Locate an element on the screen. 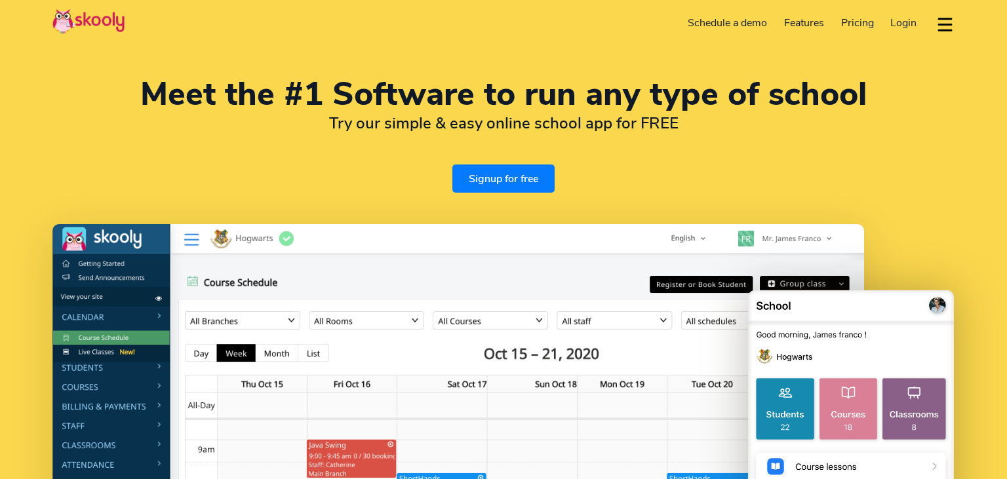 This screenshot has height=479, width=1007. h1: Meet the #1 Software to run any type of school is located at coordinates (503, 94).